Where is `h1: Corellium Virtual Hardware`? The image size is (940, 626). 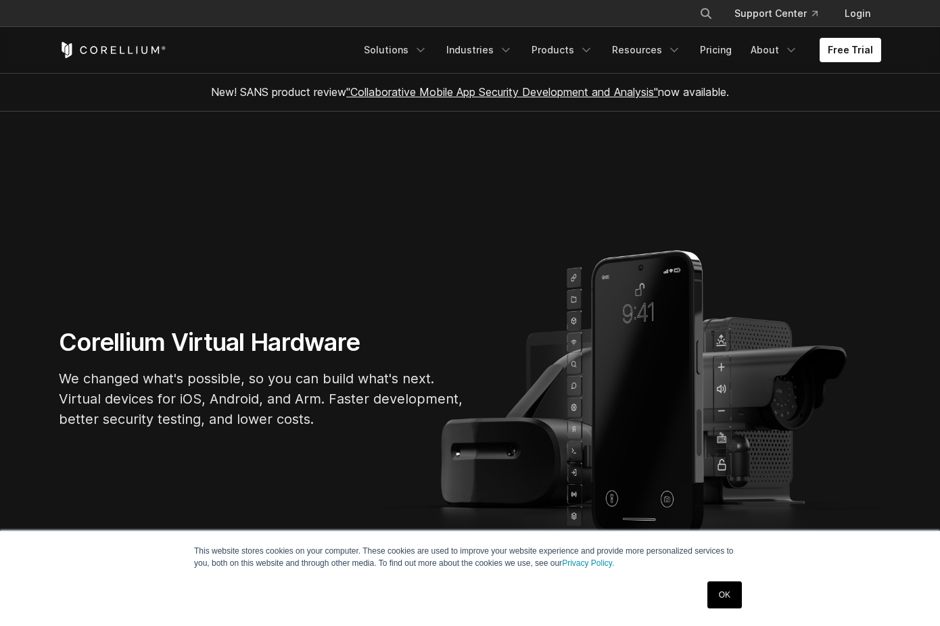 h1: Corellium Virtual Hardware is located at coordinates (262, 342).